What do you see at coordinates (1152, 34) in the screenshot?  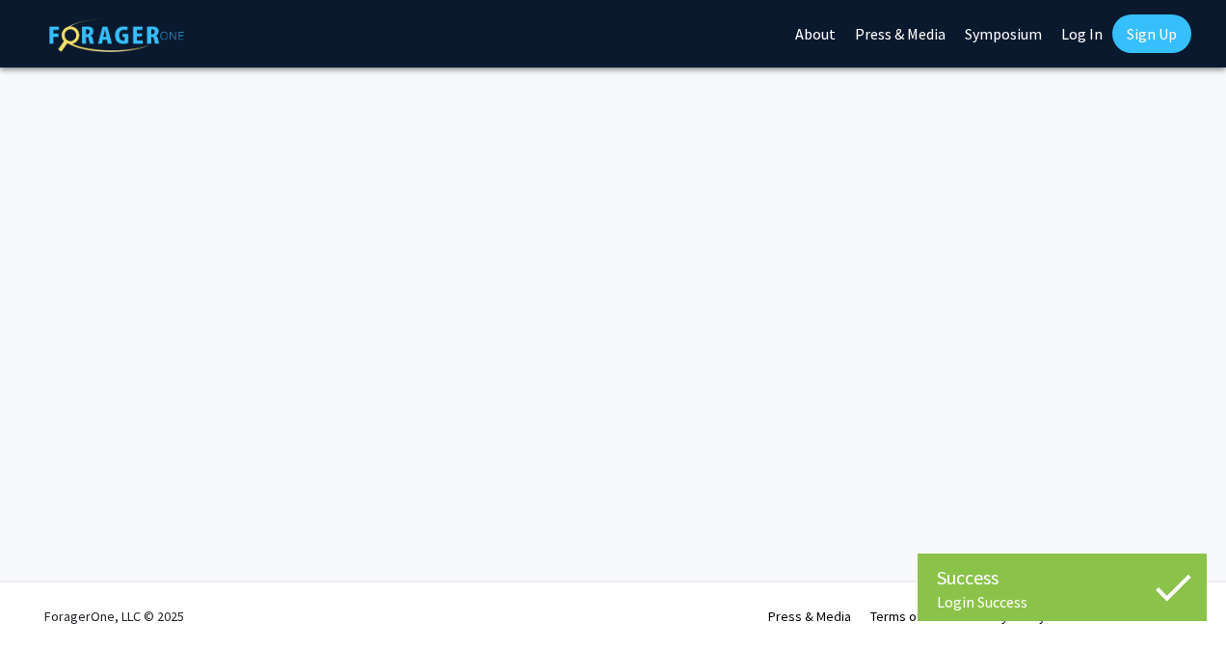 I see `a: Sign Up` at bounding box center [1152, 34].